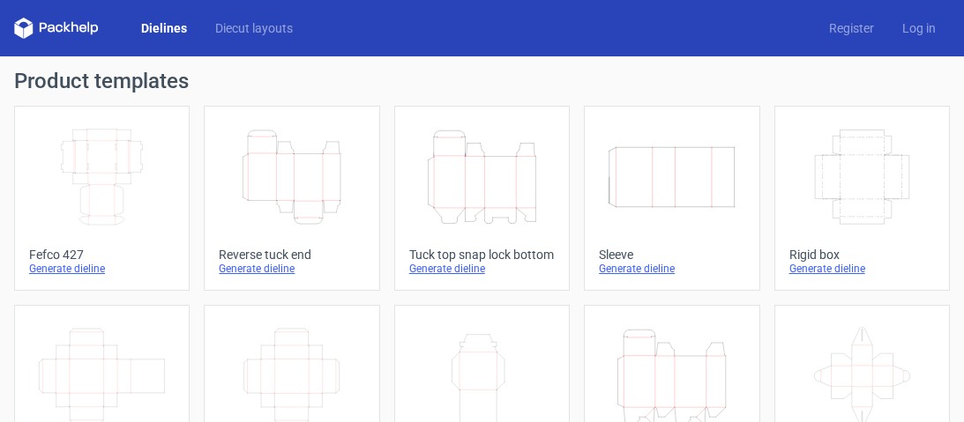 This screenshot has height=422, width=964. What do you see at coordinates (291, 198) in the screenshot?
I see `a: Reverse tuck endGenerate dieline` at bounding box center [291, 198].